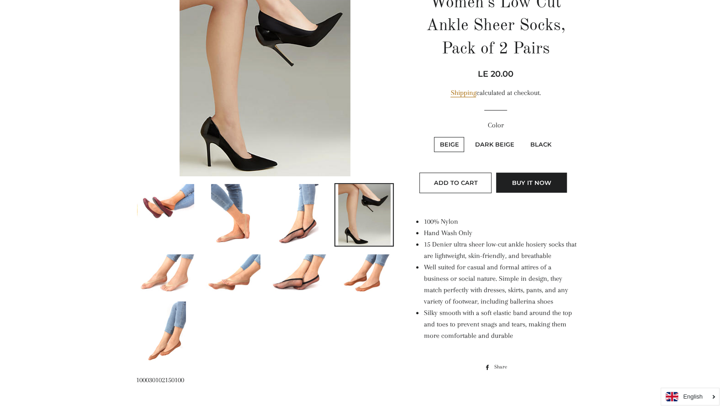 The image size is (724, 410). I want to click on span: LE 20.00, so click(496, 74).